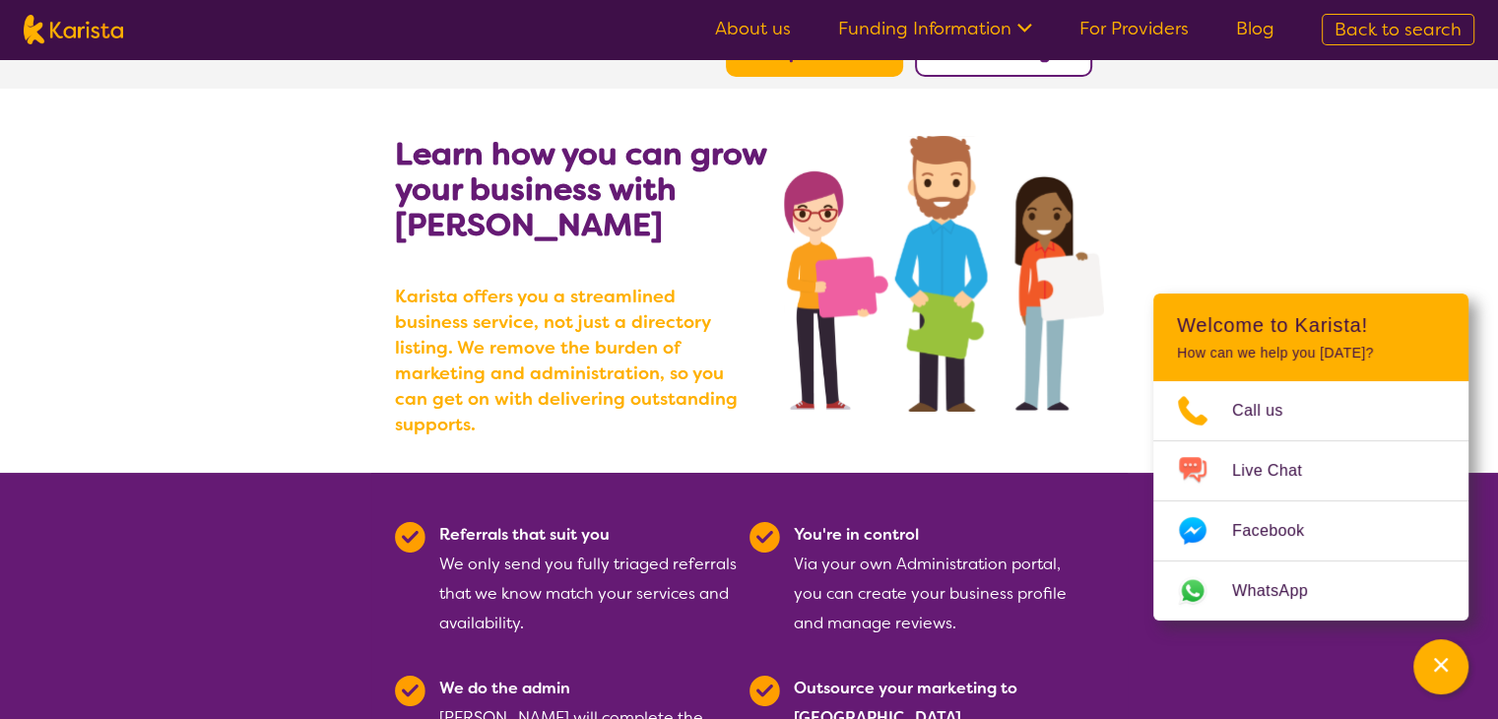  I want to click on img: Karista logo, so click(73, 30).